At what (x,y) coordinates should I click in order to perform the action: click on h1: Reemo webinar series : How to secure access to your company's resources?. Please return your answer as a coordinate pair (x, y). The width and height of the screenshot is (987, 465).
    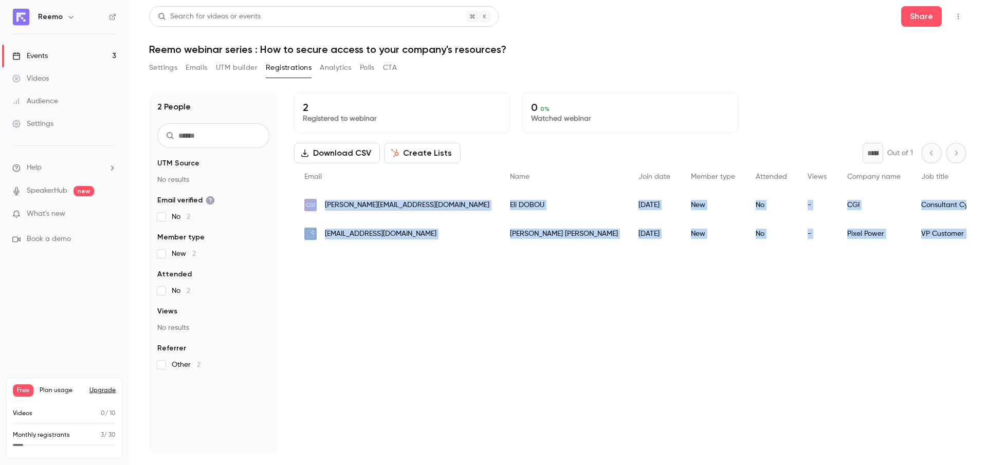
    Looking at the image, I should click on (558, 49).